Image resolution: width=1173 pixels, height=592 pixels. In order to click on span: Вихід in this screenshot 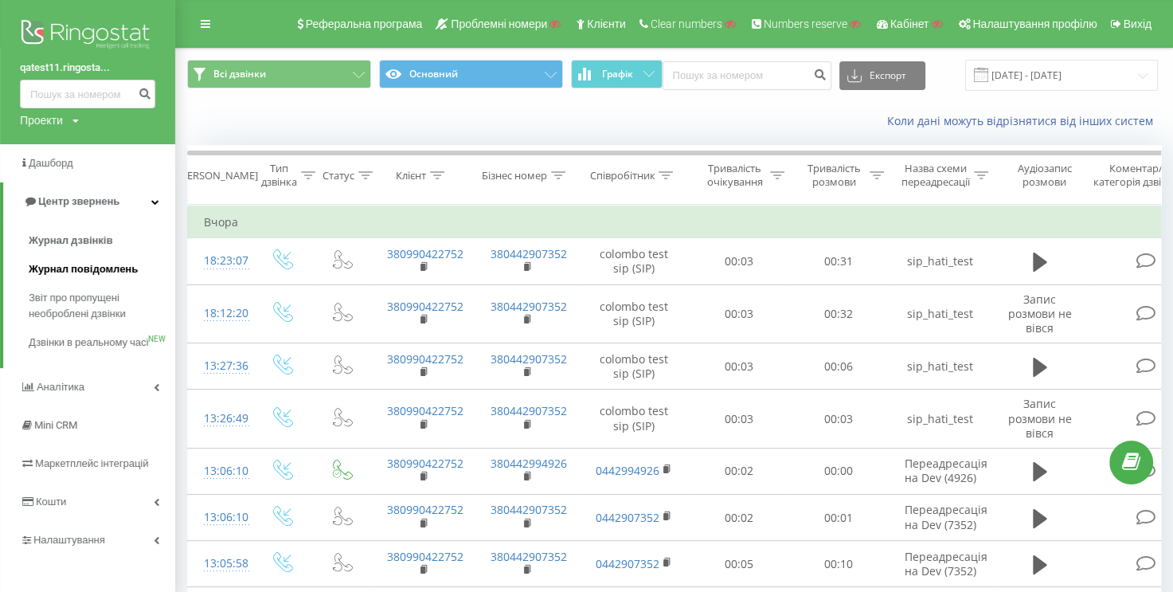, I will do `click(1137, 24)`.